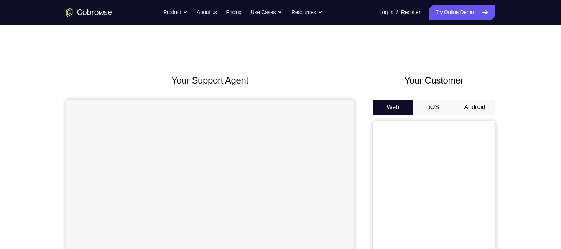  Describe the element at coordinates (210, 81) in the screenshot. I see `h2: Your Support Agent` at that location.